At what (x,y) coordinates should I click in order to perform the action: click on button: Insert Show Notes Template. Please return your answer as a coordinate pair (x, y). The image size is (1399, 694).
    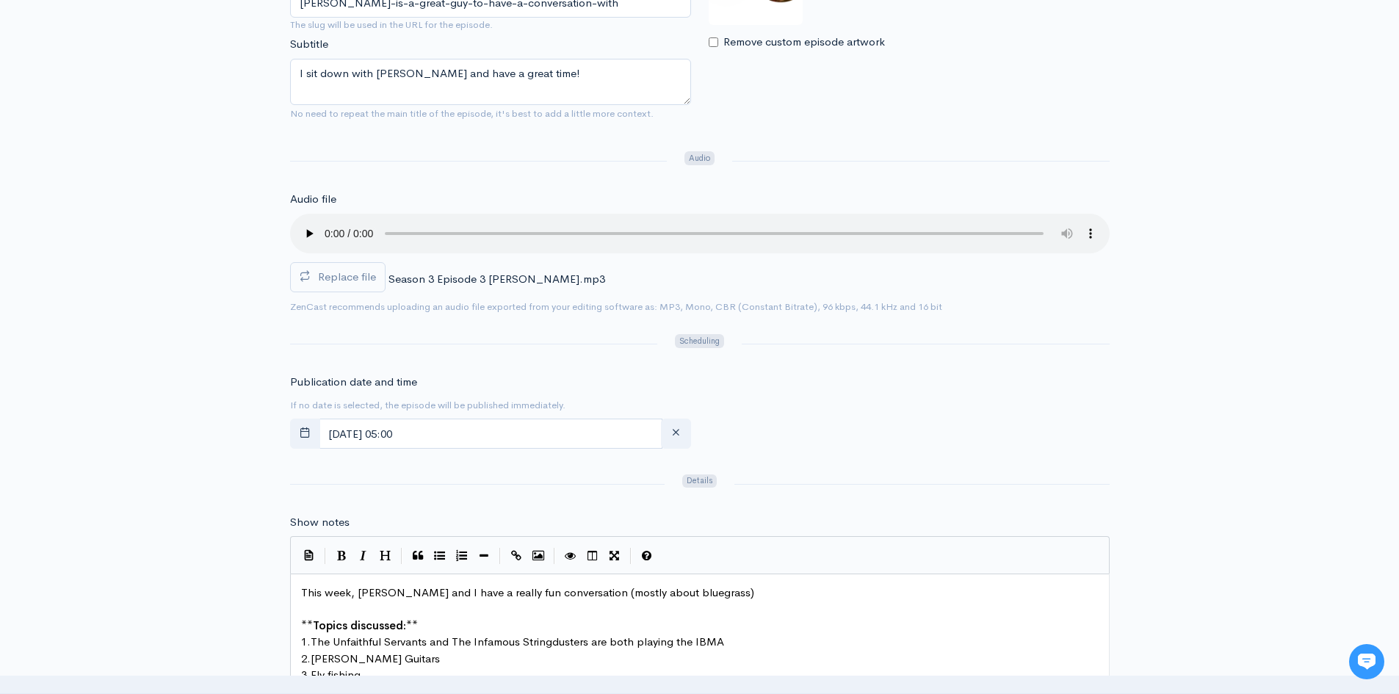
    Looking at the image, I should click on (309, 554).